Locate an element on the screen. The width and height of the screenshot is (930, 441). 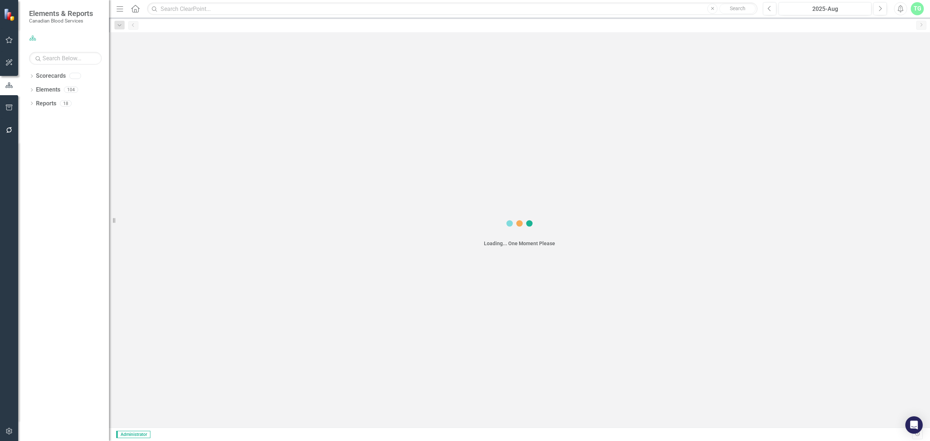
div: Open Intercom Messenger is located at coordinates (914, 425).